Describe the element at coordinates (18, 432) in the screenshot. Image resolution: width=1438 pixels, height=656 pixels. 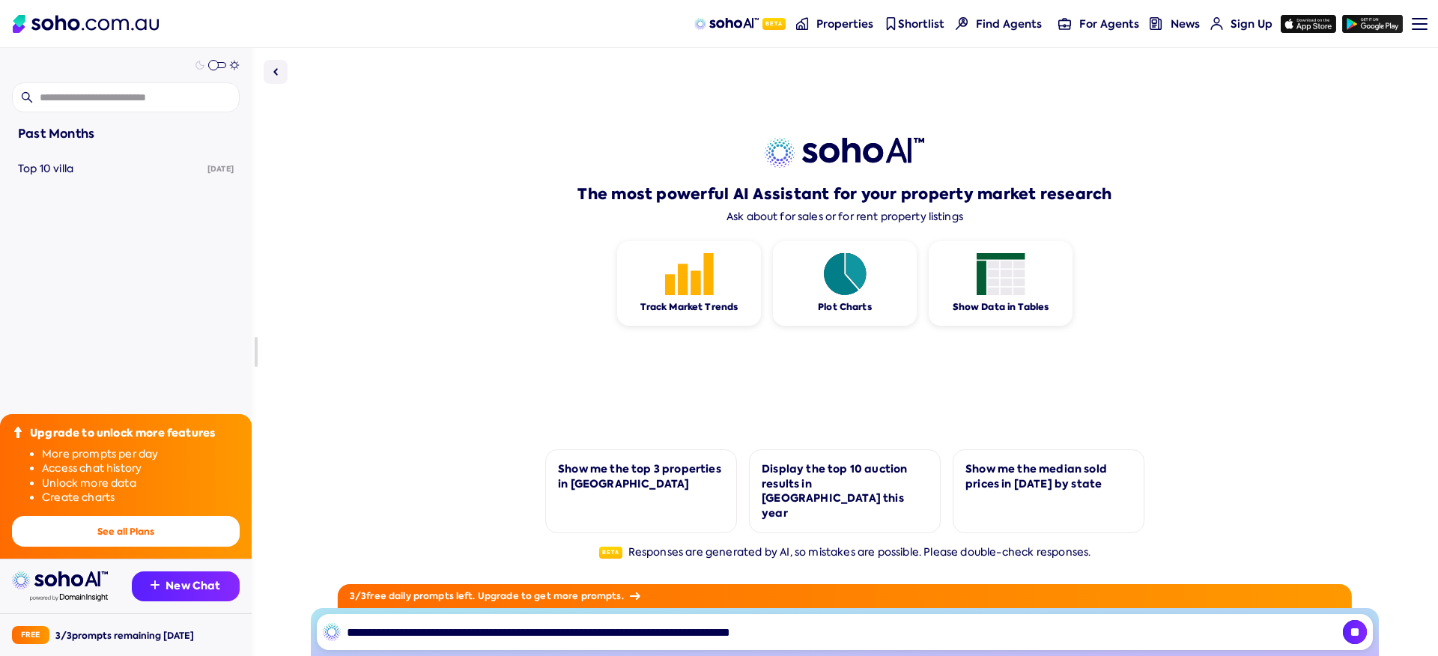
I see `img: Upgrade icon` at that location.